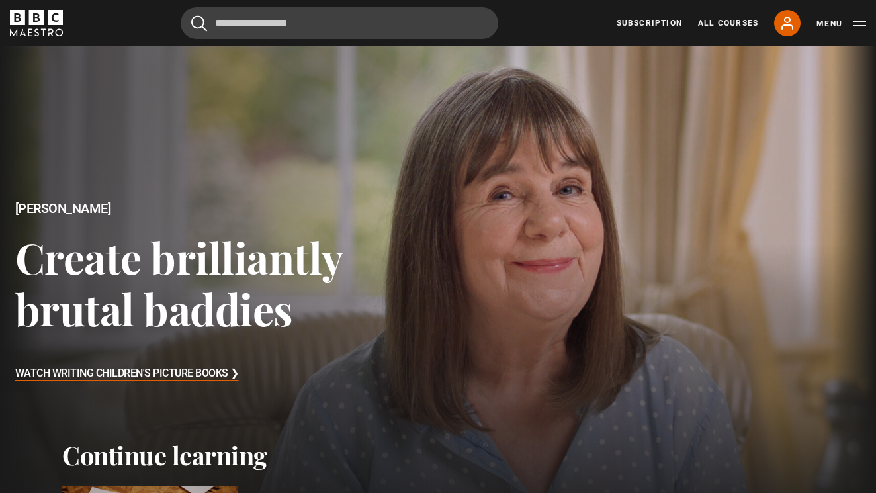 This screenshot has width=876, height=493. I want to click on svg: BBC Maestro, so click(36, 23).